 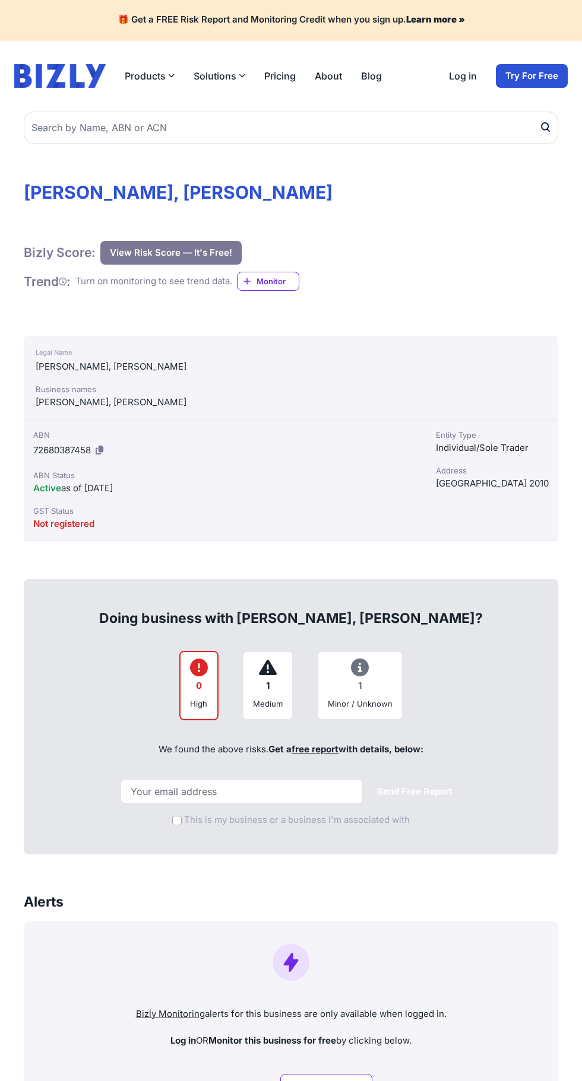 What do you see at coordinates (345, 749) in the screenshot?
I see `span: Get a with details, below:` at bounding box center [345, 749].